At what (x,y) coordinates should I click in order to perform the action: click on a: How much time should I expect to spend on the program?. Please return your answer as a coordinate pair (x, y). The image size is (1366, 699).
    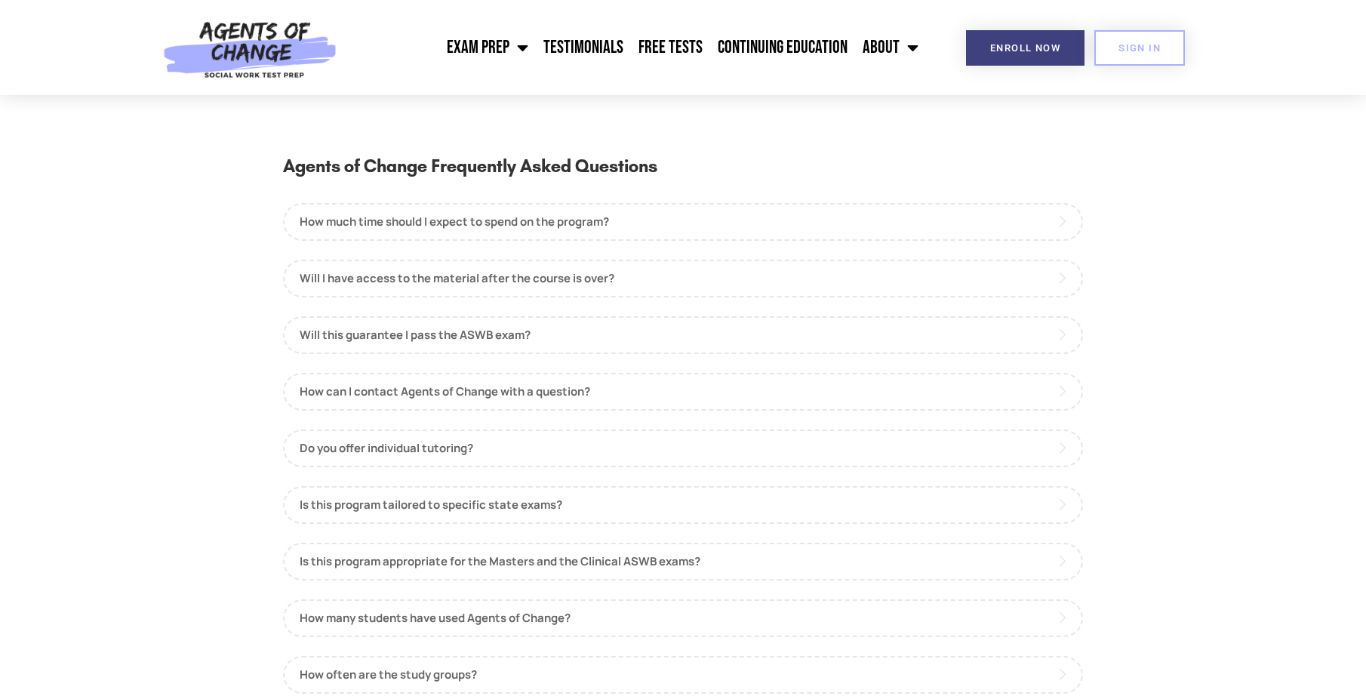
    Looking at the image, I should click on (683, 222).